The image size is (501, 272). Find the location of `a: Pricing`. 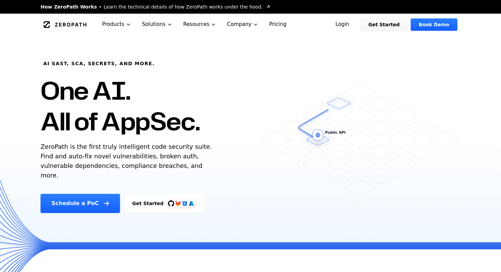

a: Pricing is located at coordinates (278, 24).